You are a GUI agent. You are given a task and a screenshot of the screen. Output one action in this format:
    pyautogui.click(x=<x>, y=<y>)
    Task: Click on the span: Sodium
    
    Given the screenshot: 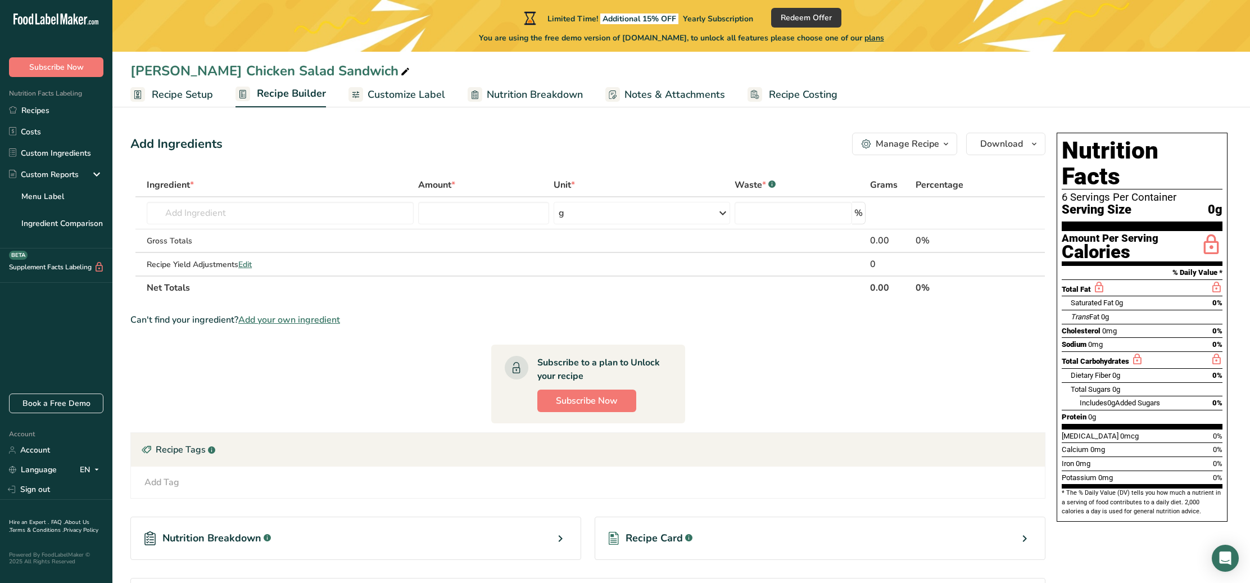 What is the action you would take?
    pyautogui.click(x=1074, y=344)
    